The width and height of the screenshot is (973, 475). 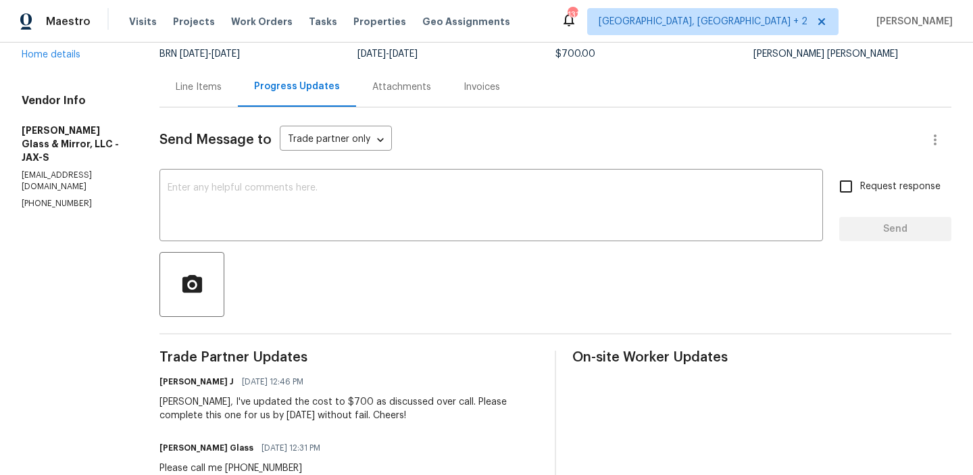 I want to click on h4: Vendor Info, so click(x=74, y=101).